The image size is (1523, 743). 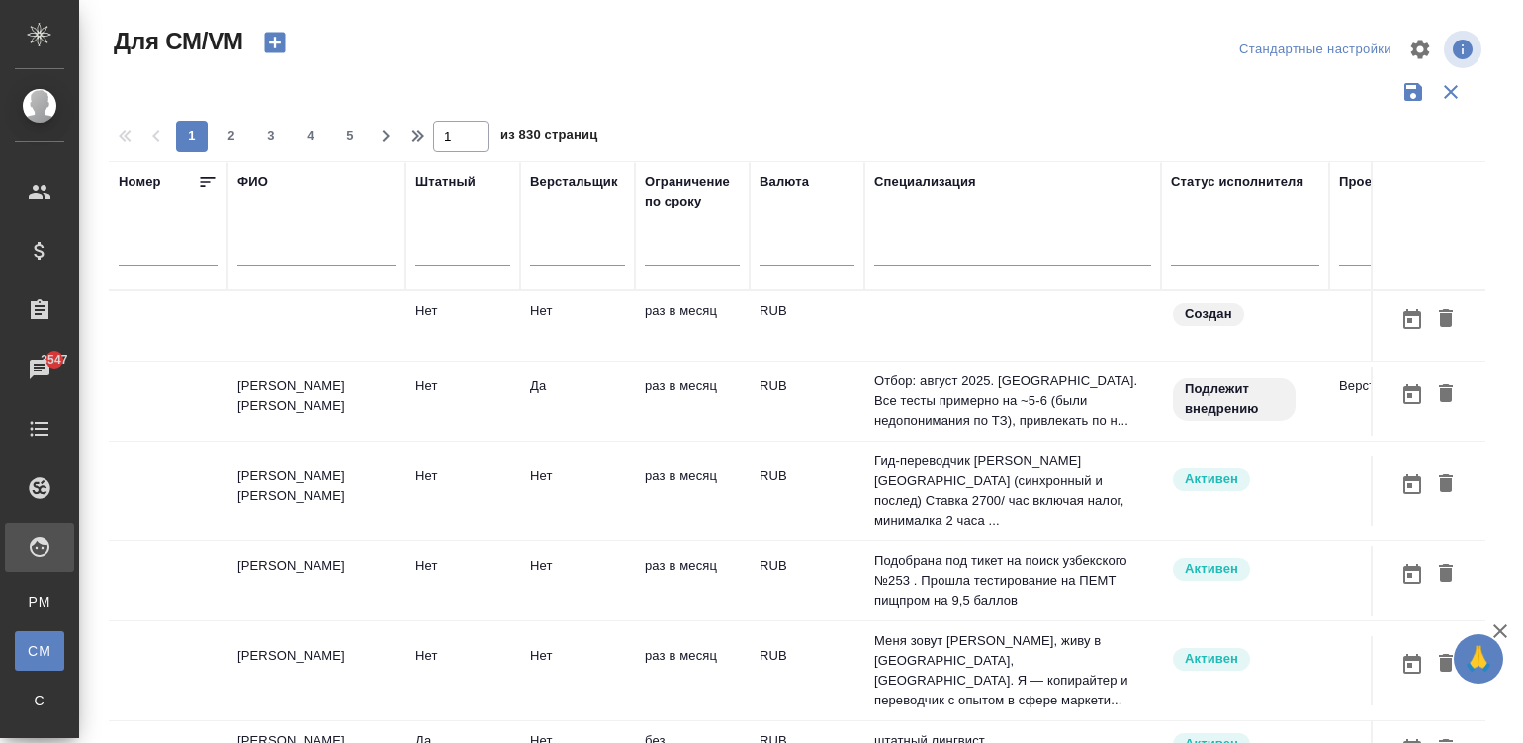 I want to click on div: Штатный, so click(x=445, y=182).